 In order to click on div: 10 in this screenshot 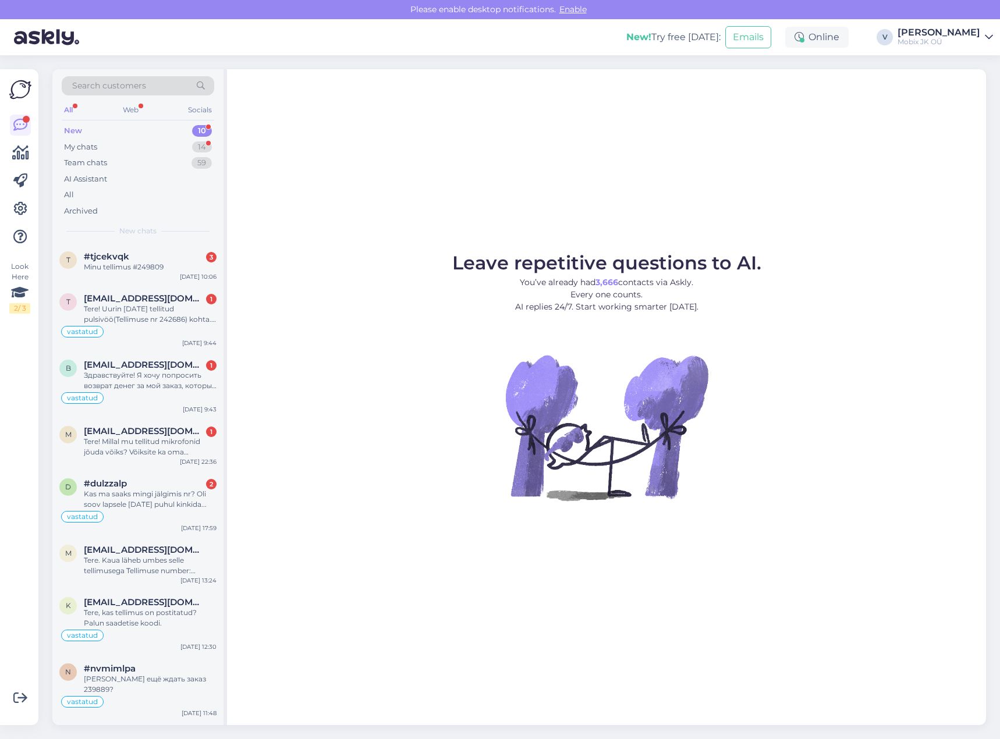, I will do `click(202, 131)`.